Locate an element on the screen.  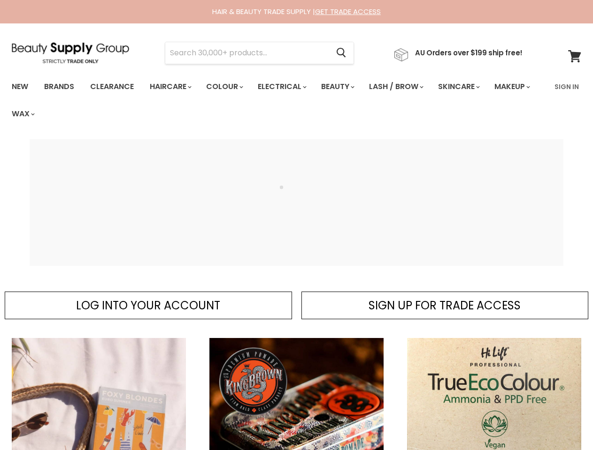
form: Product is located at coordinates (259, 53).